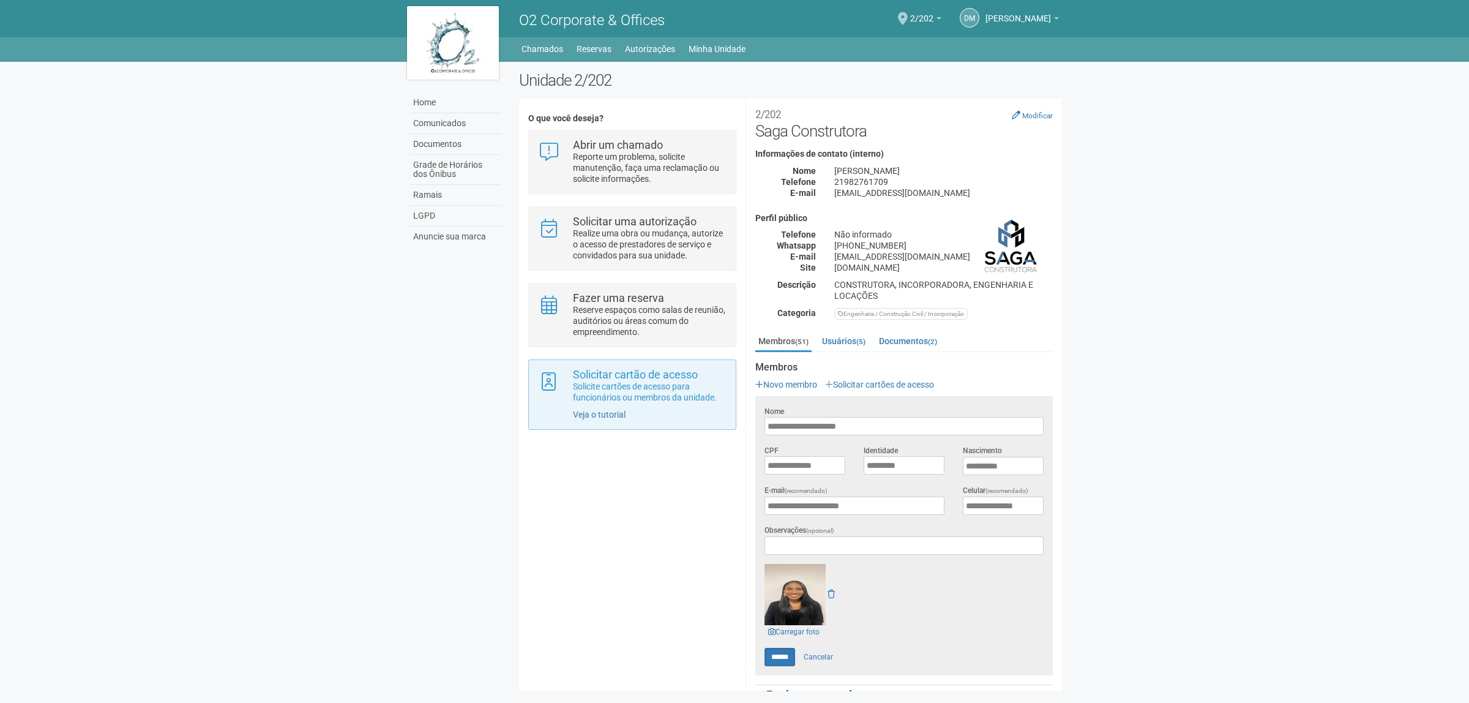 The image size is (1469, 703). Describe the element at coordinates (796, 245) in the screenshot. I see `strong: Whatsapp` at that location.